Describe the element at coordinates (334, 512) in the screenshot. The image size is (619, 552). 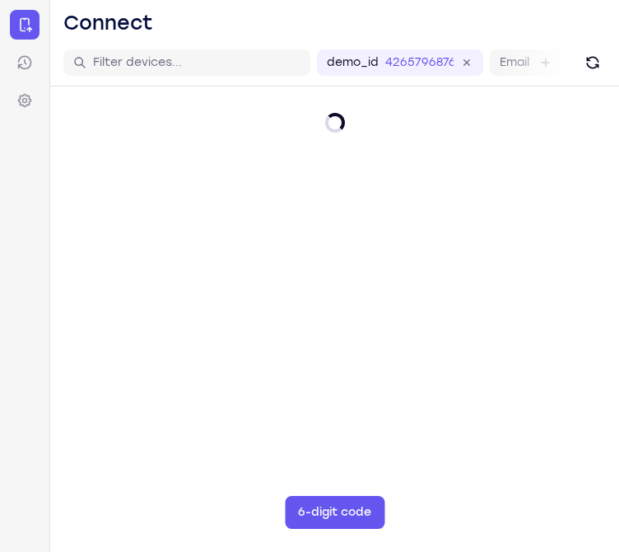
I see `button: 6-digit code` at that location.